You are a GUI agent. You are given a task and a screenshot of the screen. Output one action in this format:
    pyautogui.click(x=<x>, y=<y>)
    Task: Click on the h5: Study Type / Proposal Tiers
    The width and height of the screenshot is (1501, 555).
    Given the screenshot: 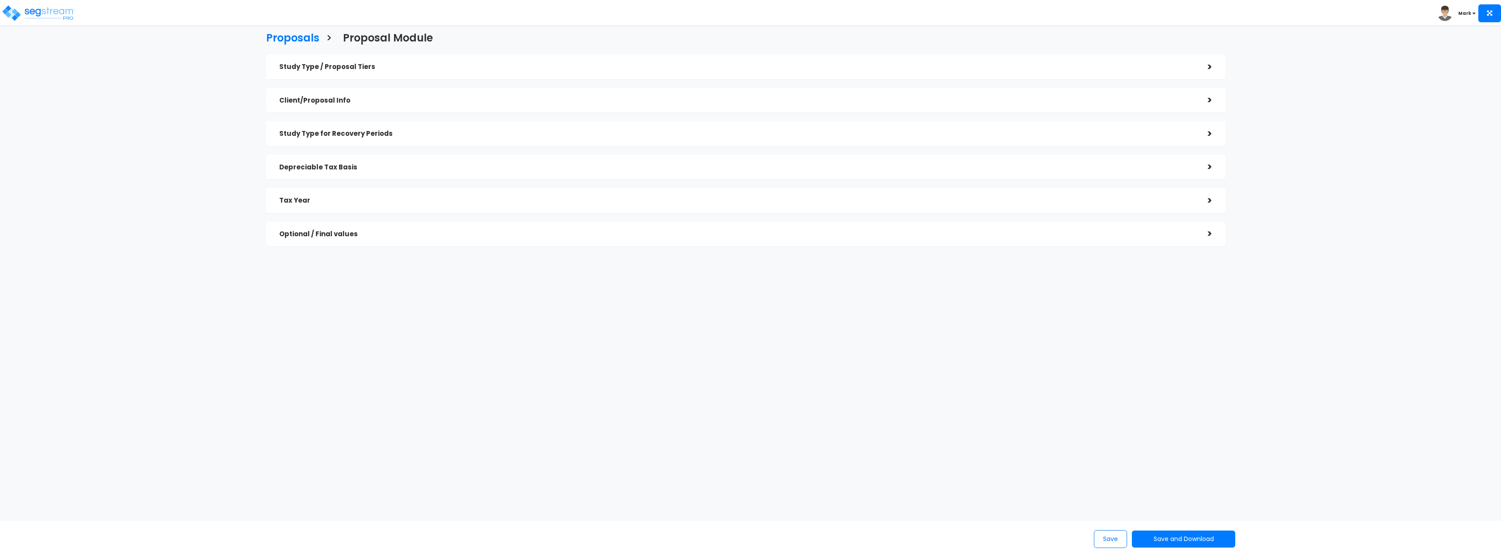 What is the action you would take?
    pyautogui.click(x=737, y=67)
    